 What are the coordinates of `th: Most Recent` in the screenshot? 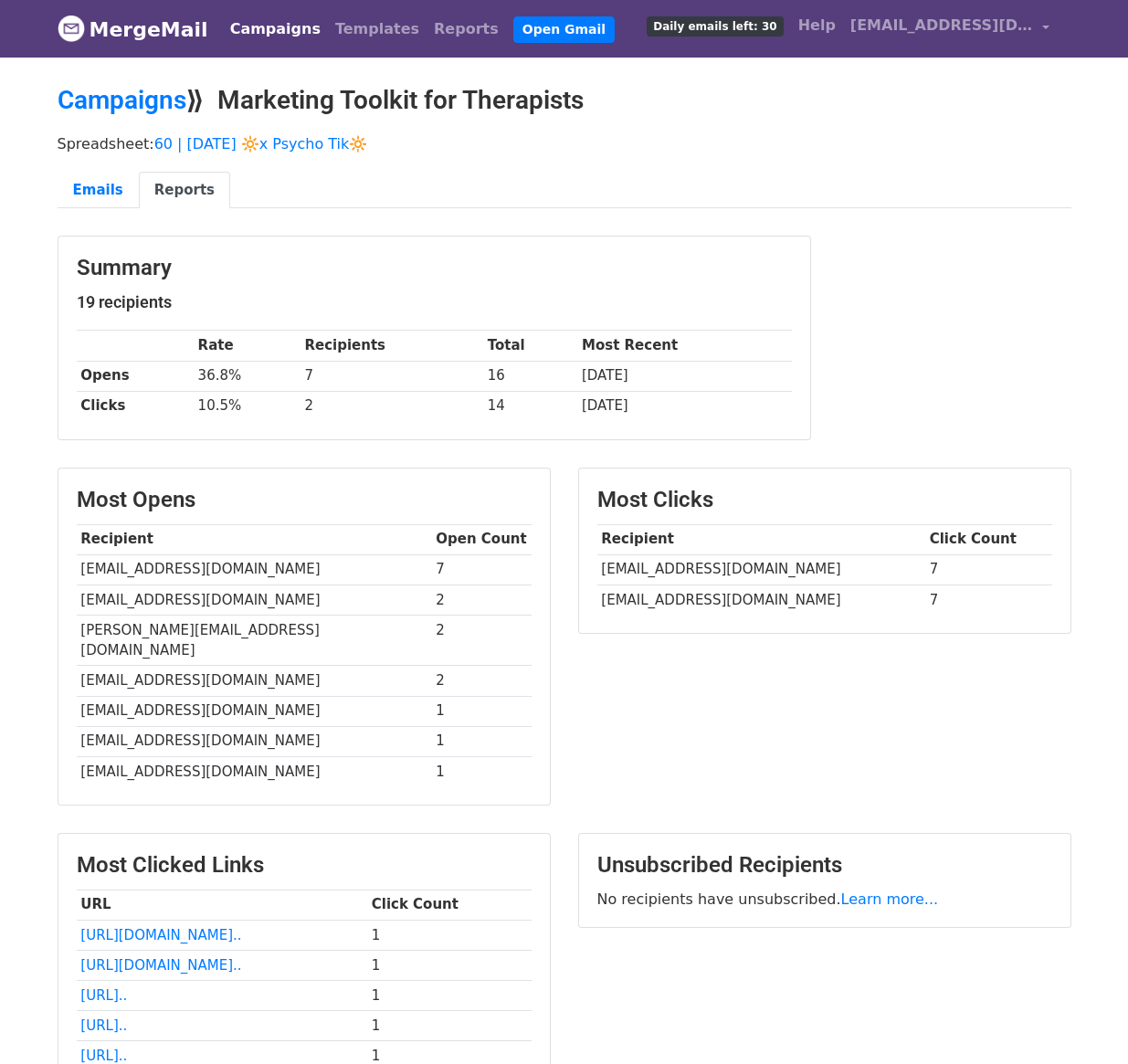 It's located at (684, 345).